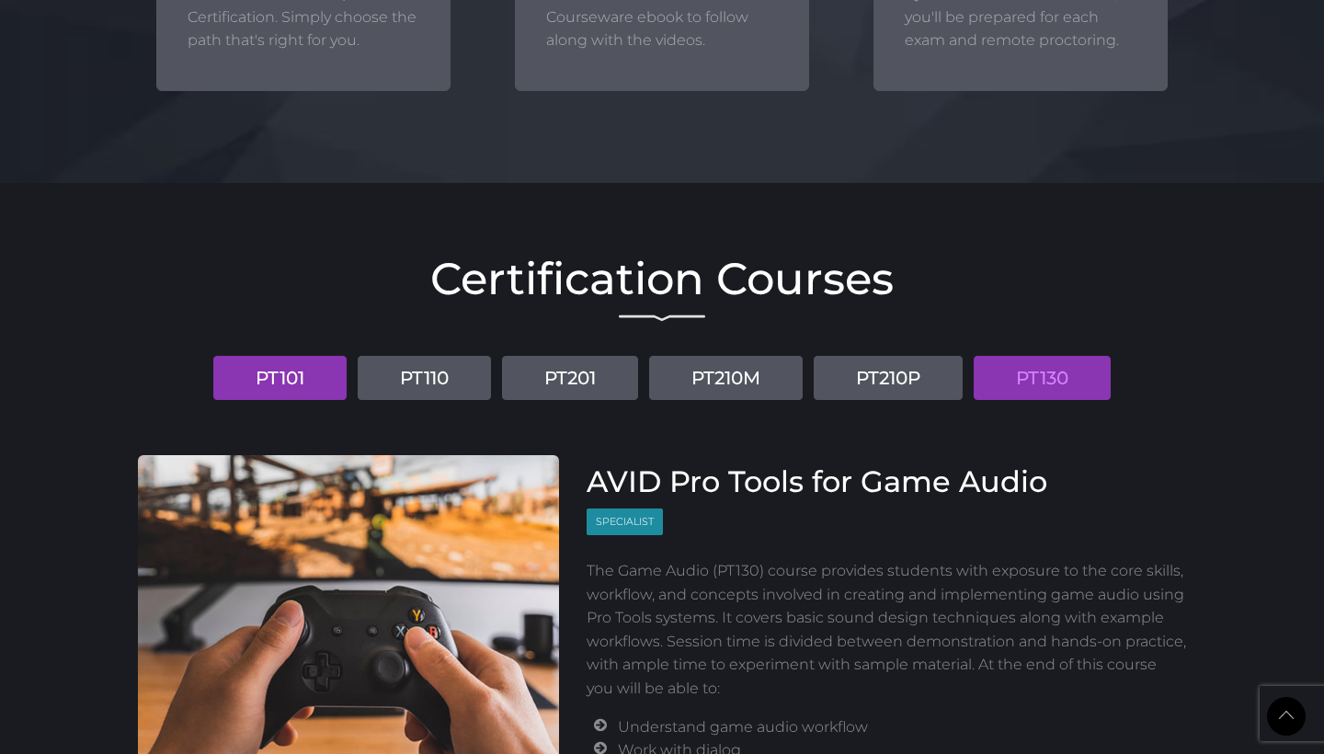 The width and height of the screenshot is (1324, 754). What do you see at coordinates (888, 378) in the screenshot?
I see `a: PT210P` at bounding box center [888, 378].